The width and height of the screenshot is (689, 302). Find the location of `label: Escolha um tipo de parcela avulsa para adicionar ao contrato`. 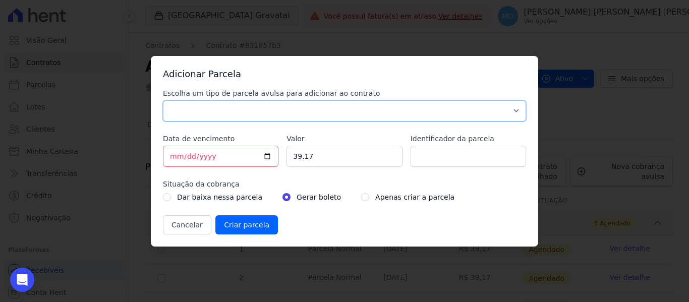

label: Escolha um tipo de parcela avulsa para adicionar ao contrato is located at coordinates (344, 93).